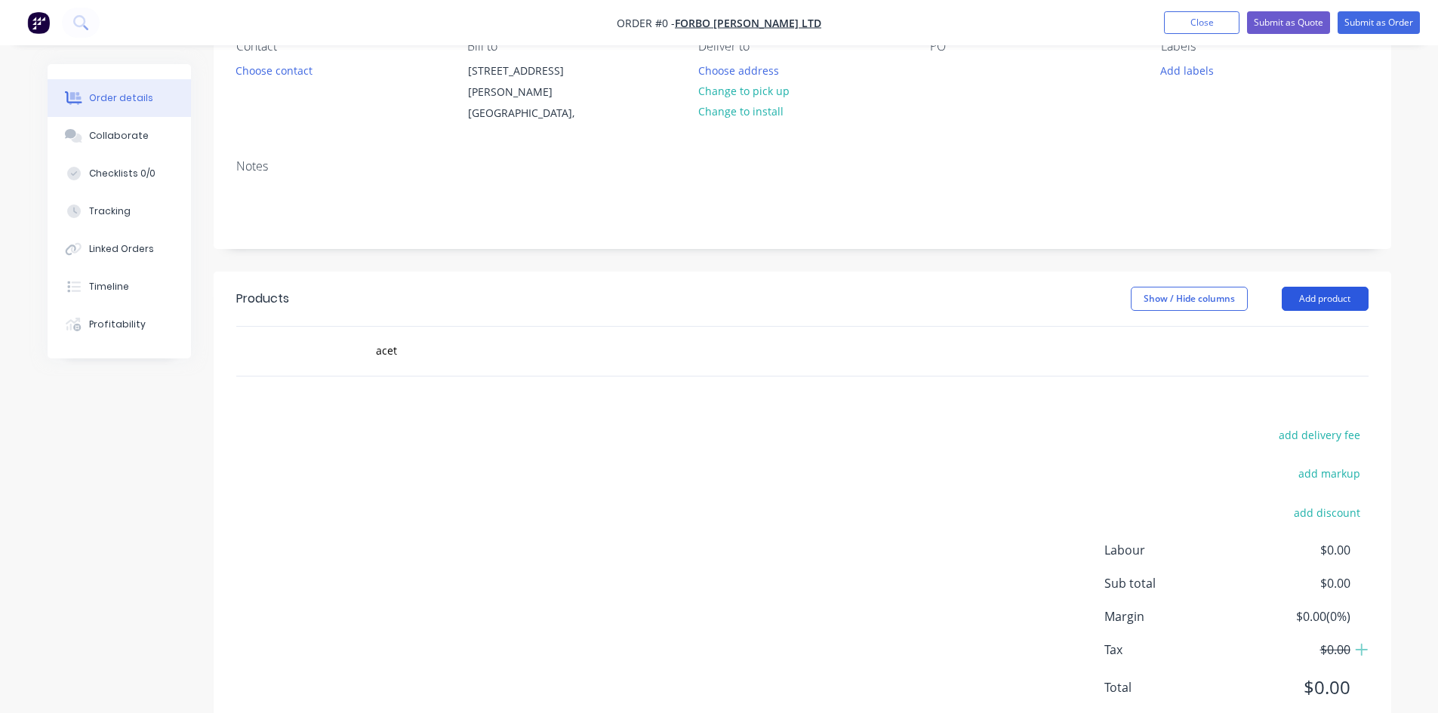  I want to click on button: Add product, so click(1325, 299).